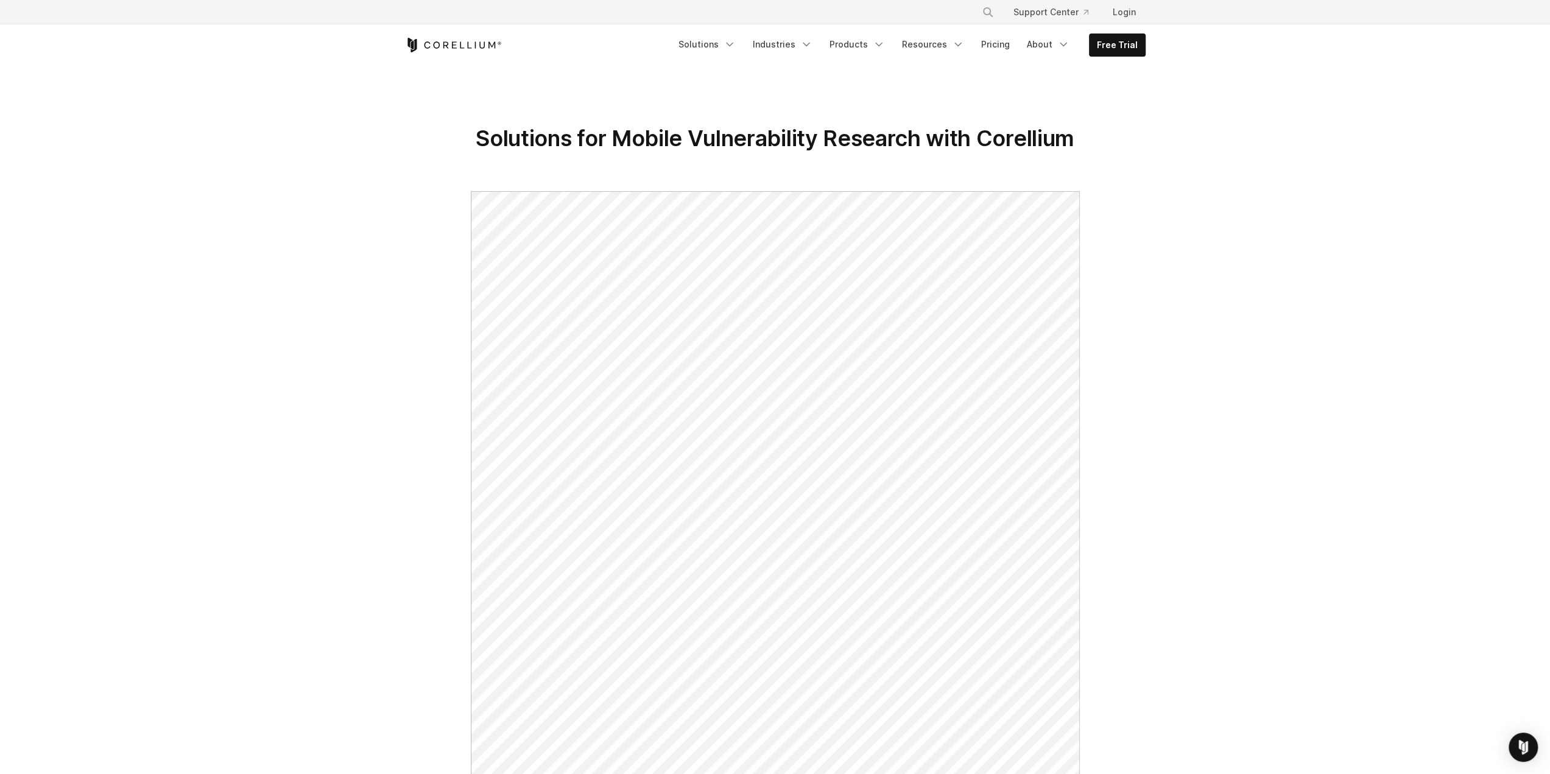 The image size is (1550, 774). Describe the element at coordinates (995, 44) in the screenshot. I see `a: Pricing` at that location.